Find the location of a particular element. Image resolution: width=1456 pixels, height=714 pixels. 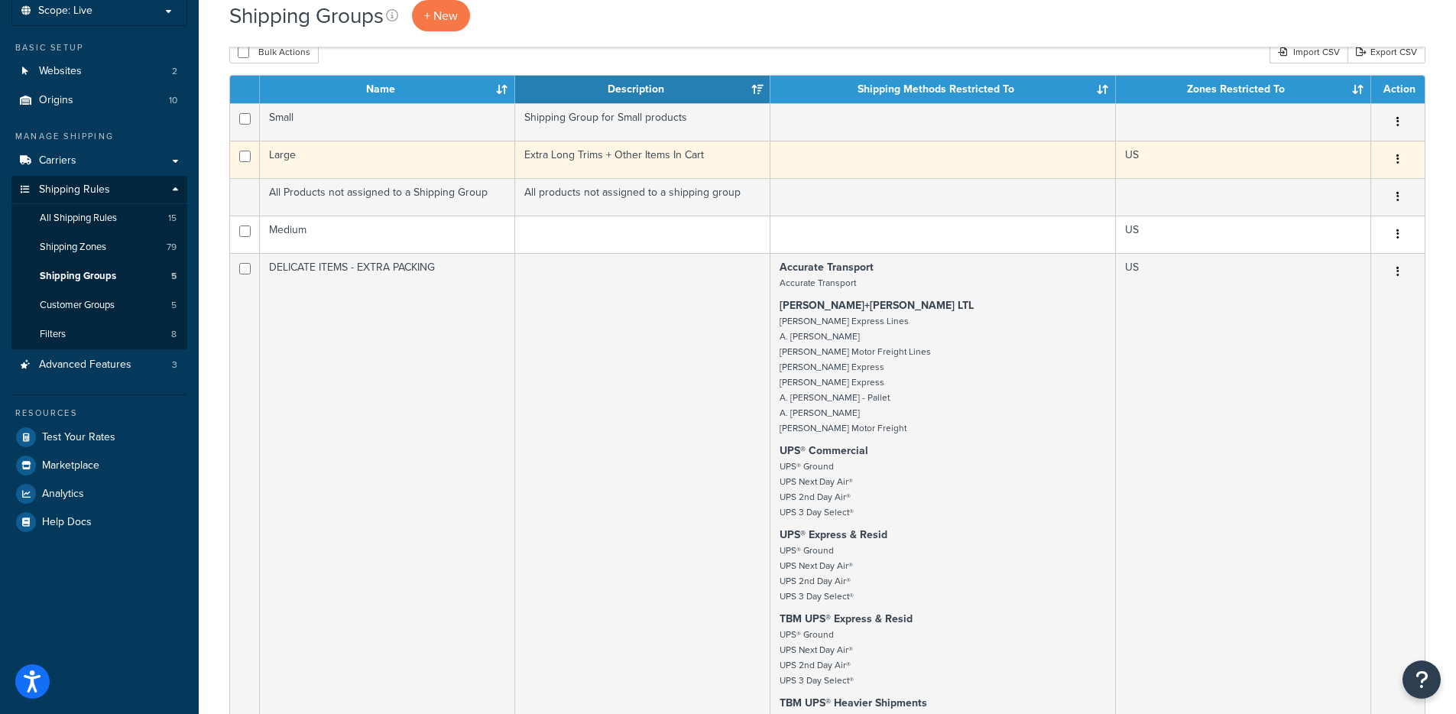

button: Bulk Actions is located at coordinates (274, 52).